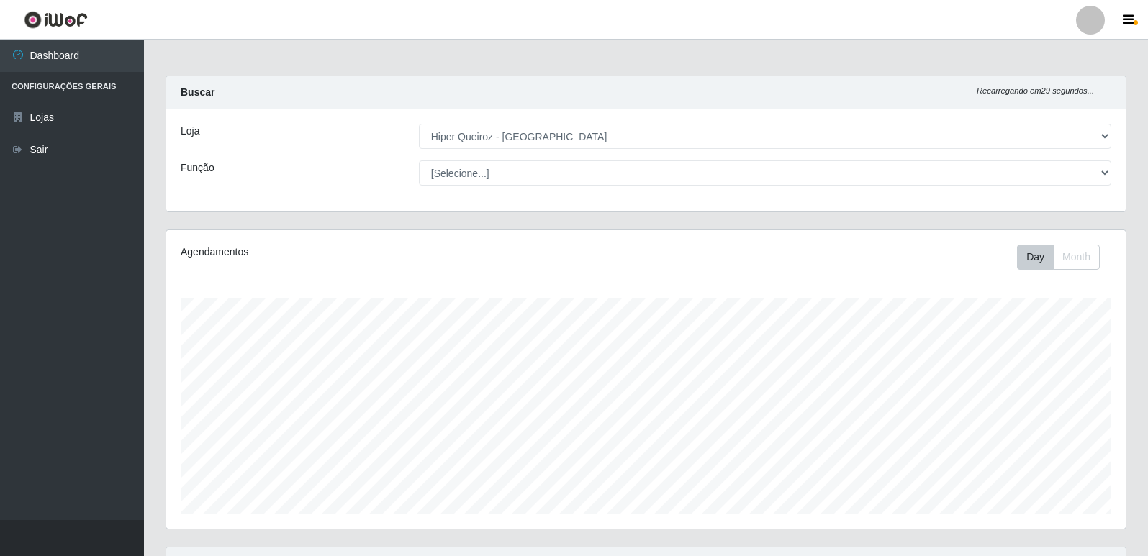 Image resolution: width=1148 pixels, height=556 pixels. Describe the element at coordinates (368, 252) in the screenshot. I see `div: Agendamentos` at that location.